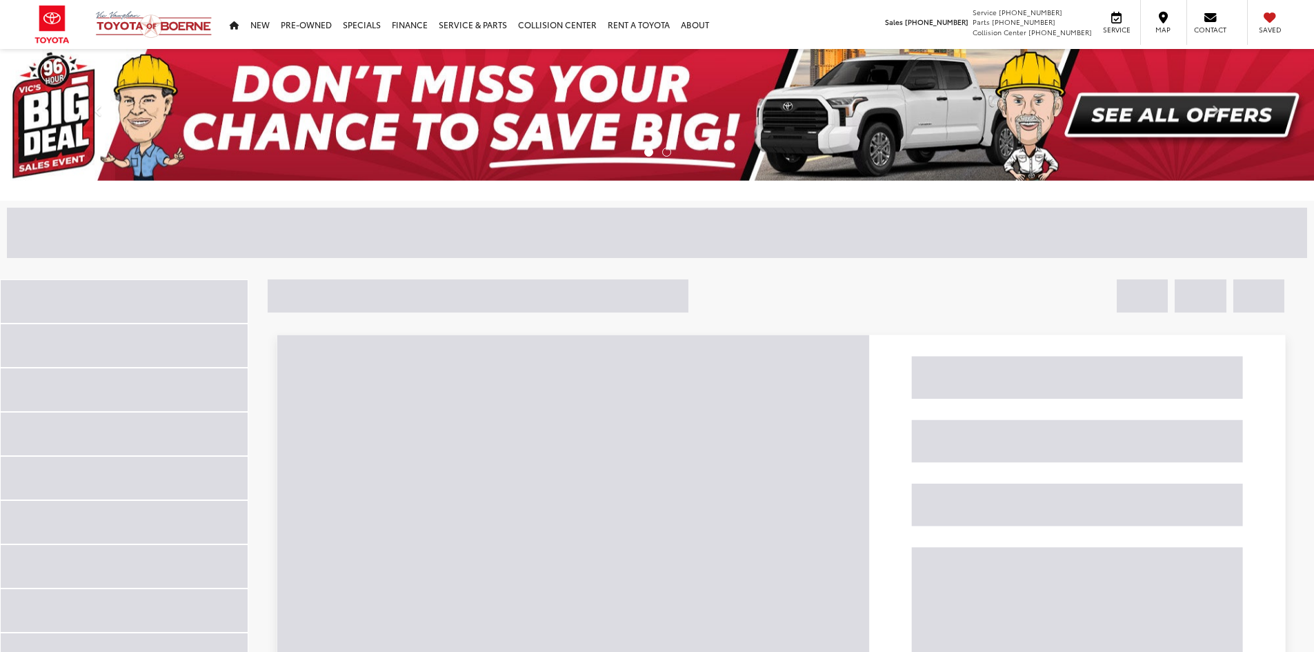  Describe the element at coordinates (1270, 30) in the screenshot. I see `span: Saved` at that location.